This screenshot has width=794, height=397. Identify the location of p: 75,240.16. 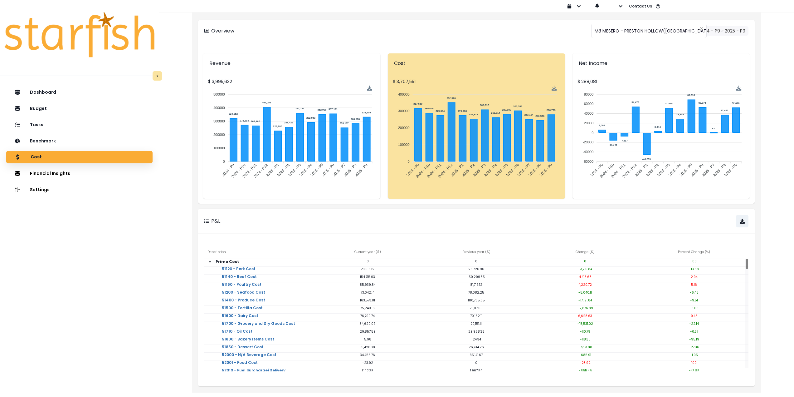
(368, 308).